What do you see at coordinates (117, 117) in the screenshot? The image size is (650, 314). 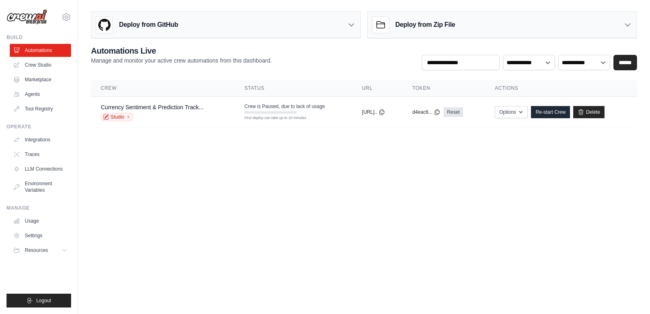 I see `a: Studio` at bounding box center [117, 117].